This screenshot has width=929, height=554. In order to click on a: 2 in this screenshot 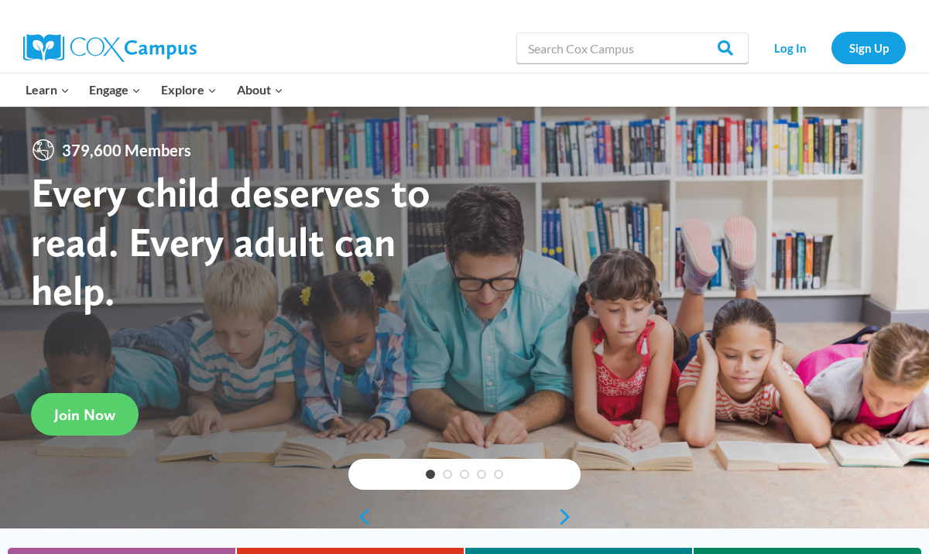, I will do `click(447, 474)`.